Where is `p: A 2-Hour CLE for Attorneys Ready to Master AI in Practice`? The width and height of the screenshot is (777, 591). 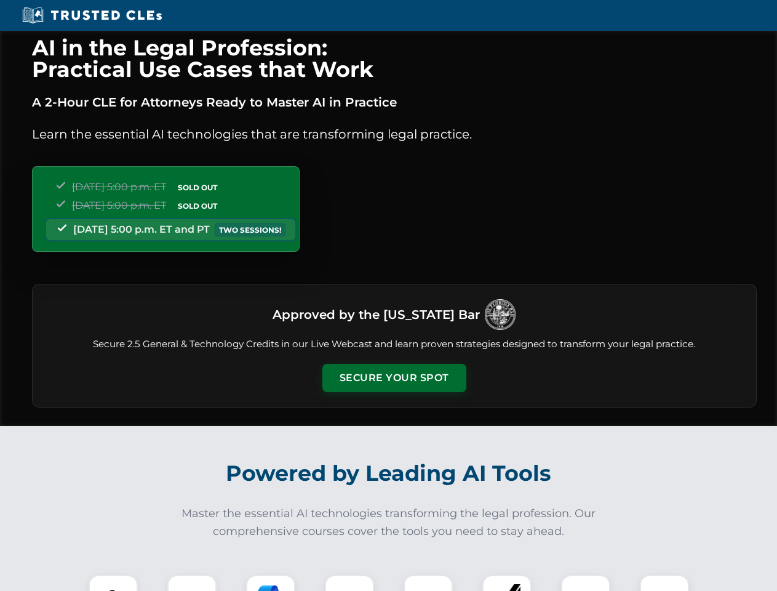
p: A 2-Hour CLE for Attorneys Ready to Master AI in Practice is located at coordinates (394, 102).